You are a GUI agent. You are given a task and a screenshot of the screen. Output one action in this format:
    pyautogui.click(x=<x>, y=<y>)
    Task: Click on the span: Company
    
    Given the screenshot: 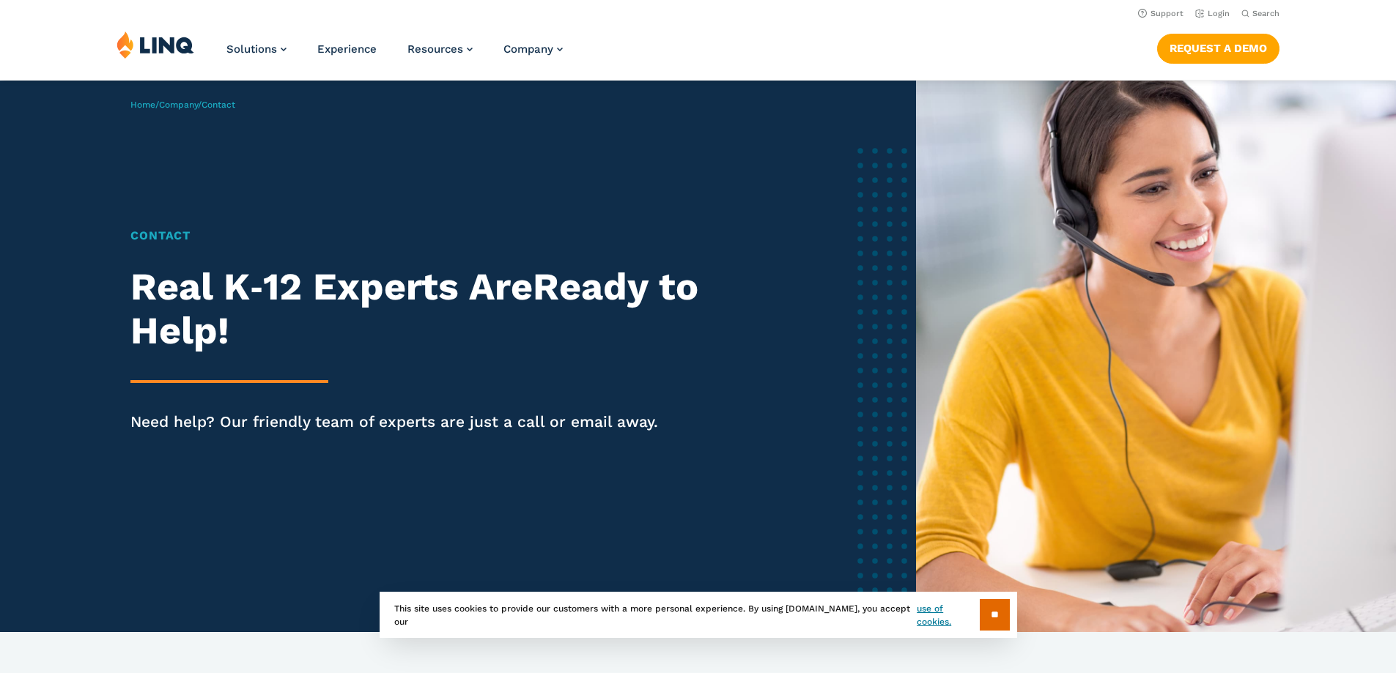 What is the action you would take?
    pyautogui.click(x=528, y=49)
    